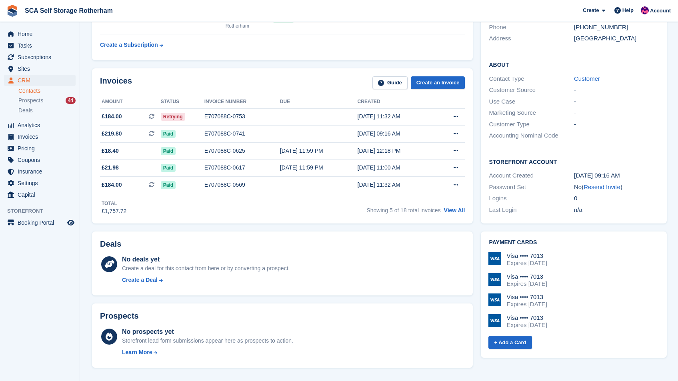 The height and width of the screenshot is (381, 678). I want to click on div: £1,757.72, so click(114, 211).